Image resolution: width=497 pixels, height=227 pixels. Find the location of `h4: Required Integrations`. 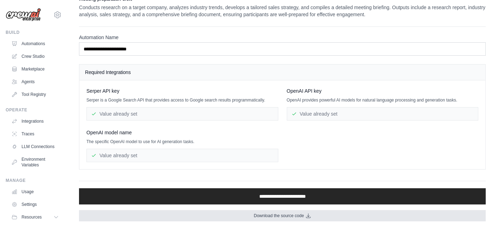

h4: Required Integrations is located at coordinates (282, 72).